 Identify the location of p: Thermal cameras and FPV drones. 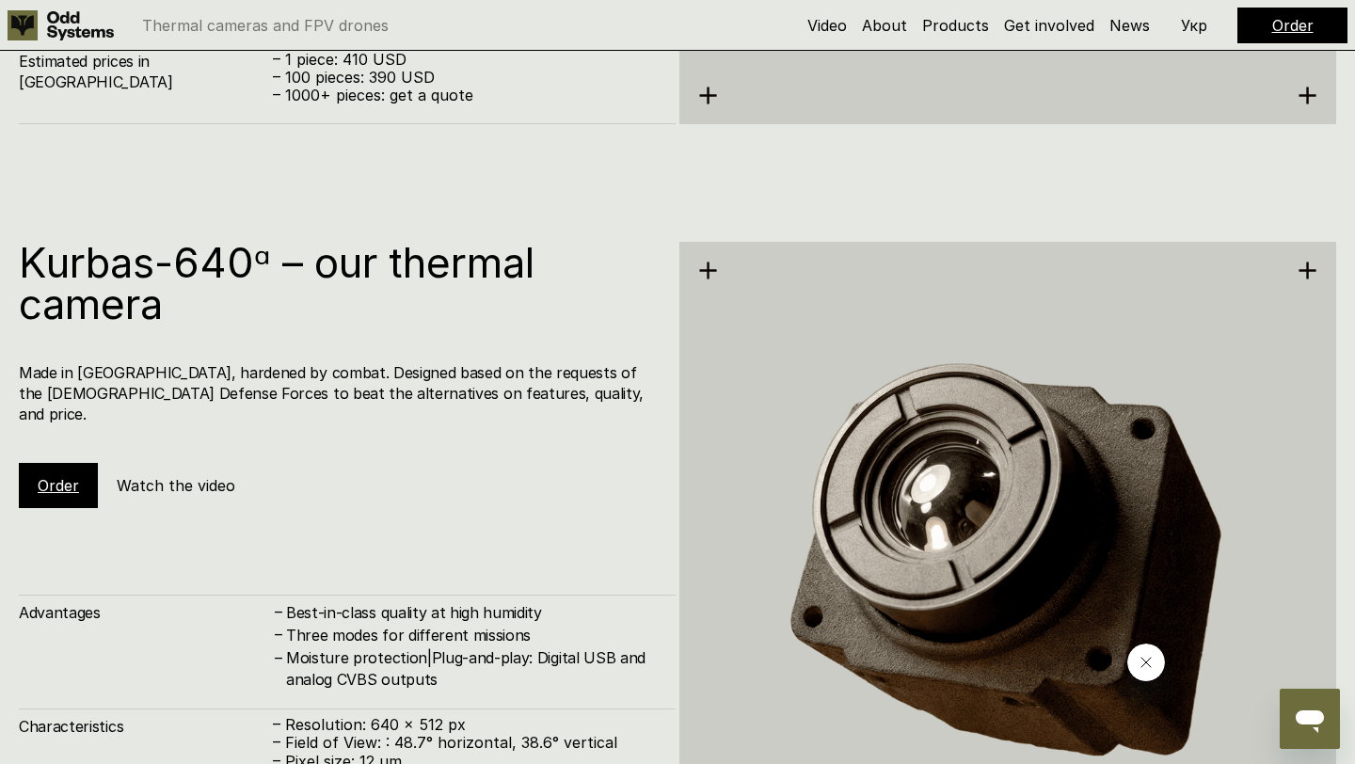
(265, 25).